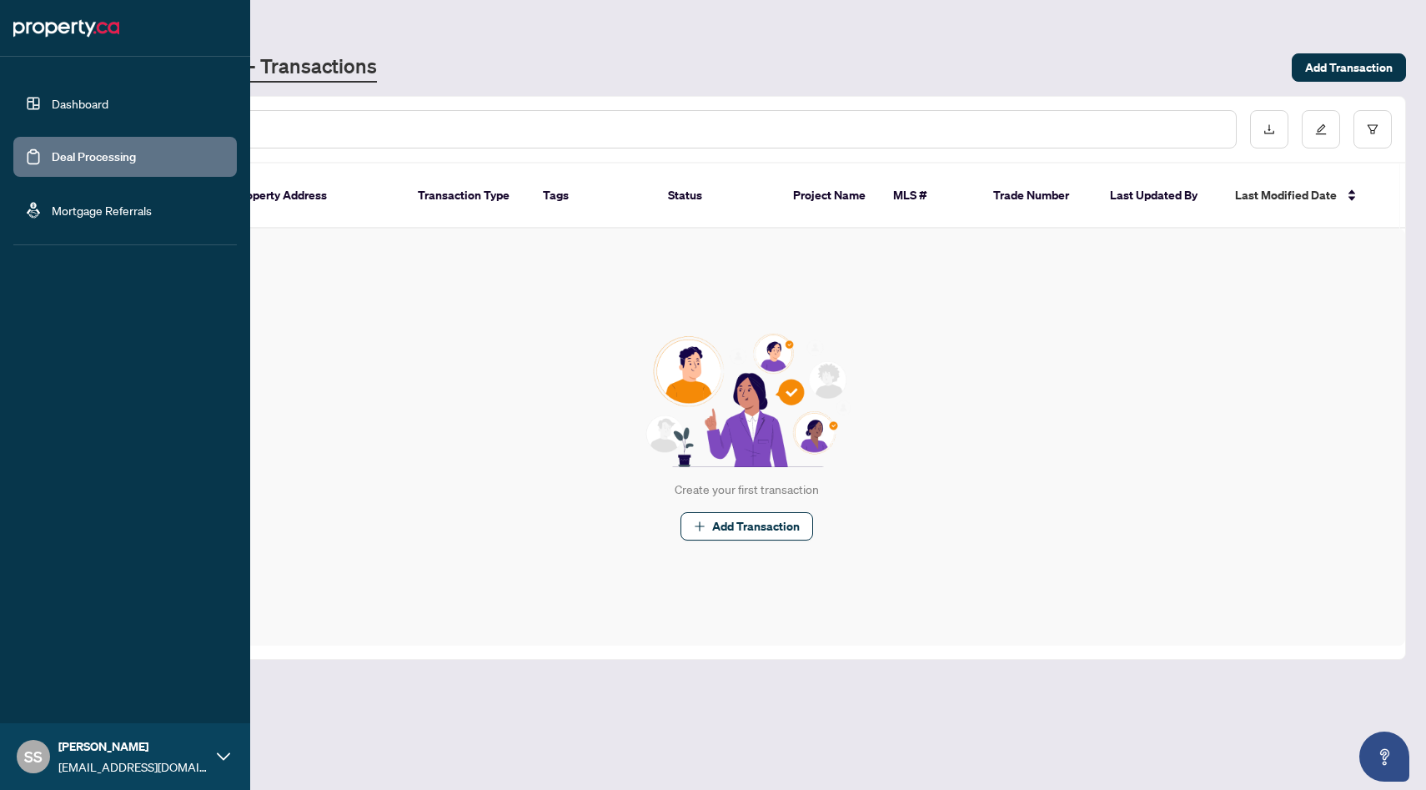 The width and height of the screenshot is (1426, 790). I want to click on th: Last Modified Date, so click(1297, 196).